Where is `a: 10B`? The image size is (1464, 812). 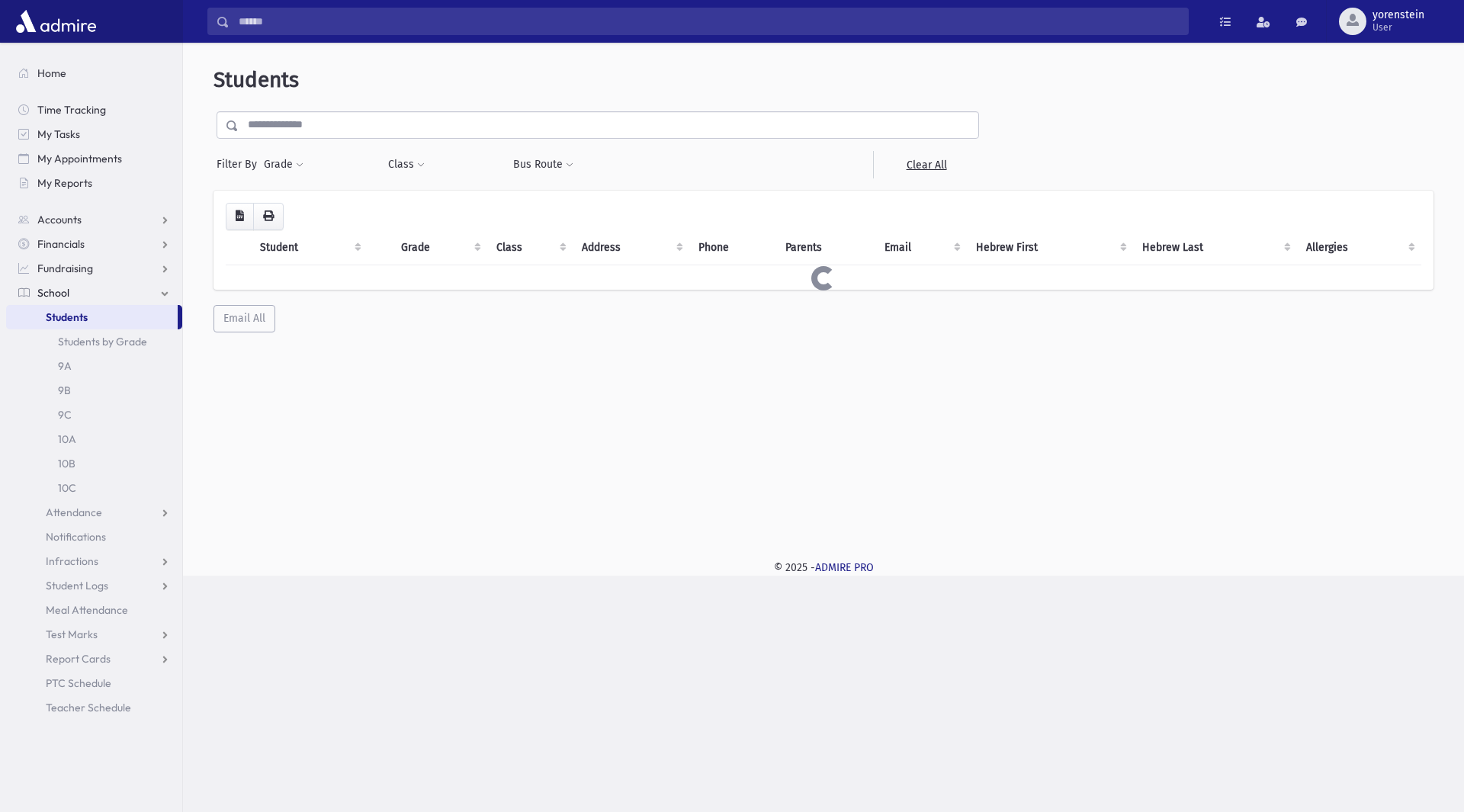
a: 10B is located at coordinates (94, 464).